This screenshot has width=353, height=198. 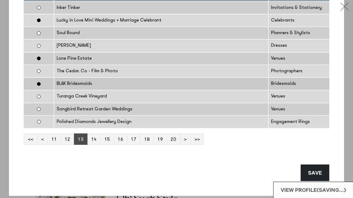 What do you see at coordinates (161, 71) in the screenshot?
I see `div: The Cedar. Co - Film & Photo` at bounding box center [161, 71].